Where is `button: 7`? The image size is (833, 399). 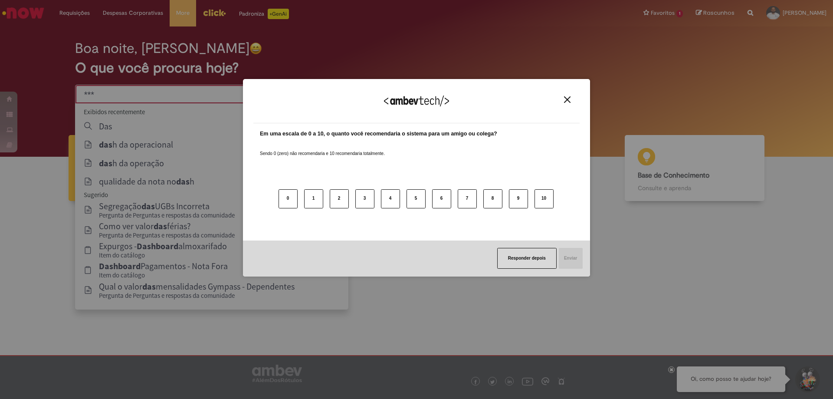 button: 7 is located at coordinates (467, 199).